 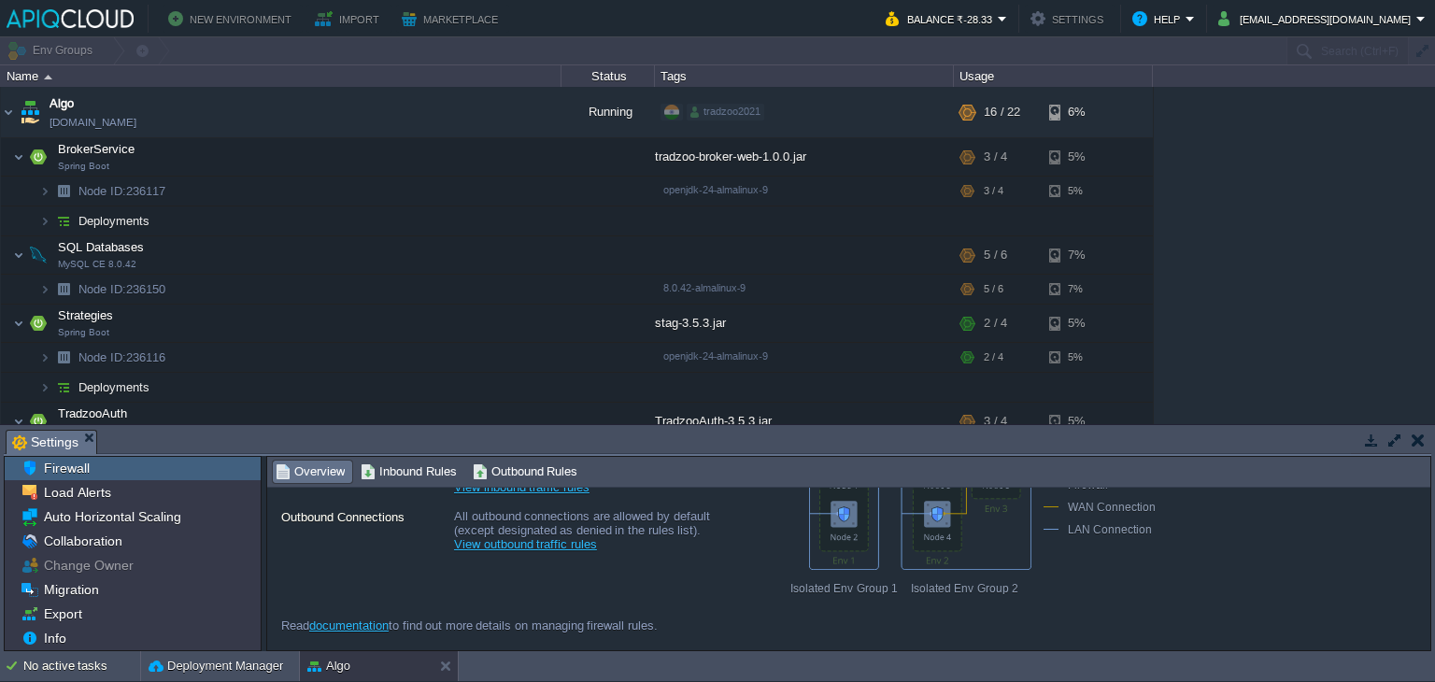 I want to click on a: Firewall, so click(x=66, y=468).